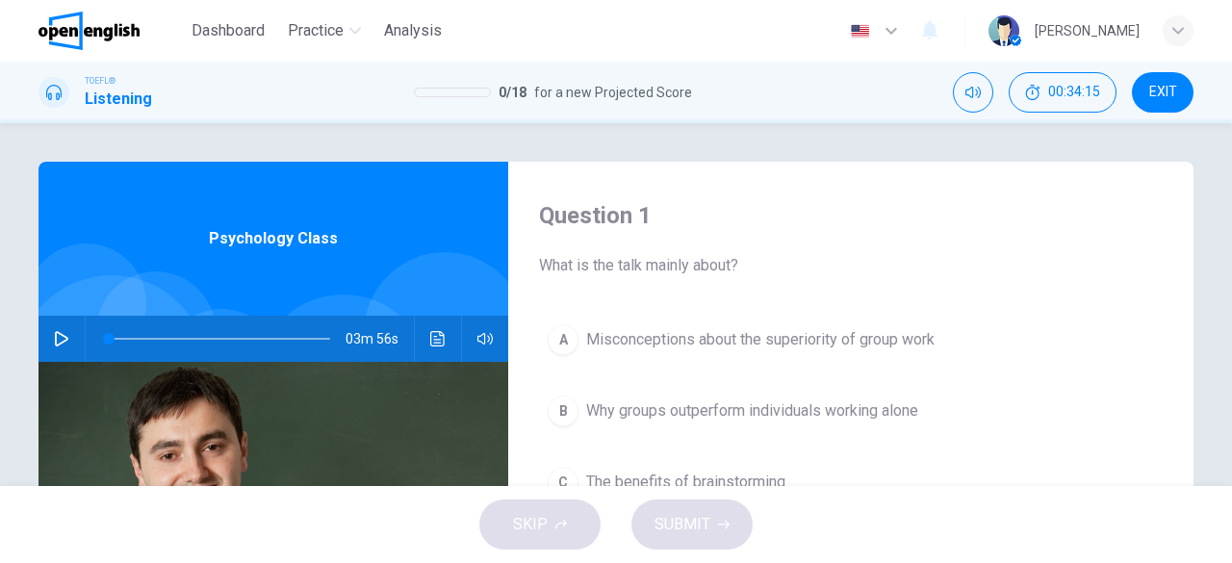 Image resolution: width=1232 pixels, height=563 pixels. What do you see at coordinates (851, 216) in the screenshot?
I see `h4: Question 1` at bounding box center [851, 216].